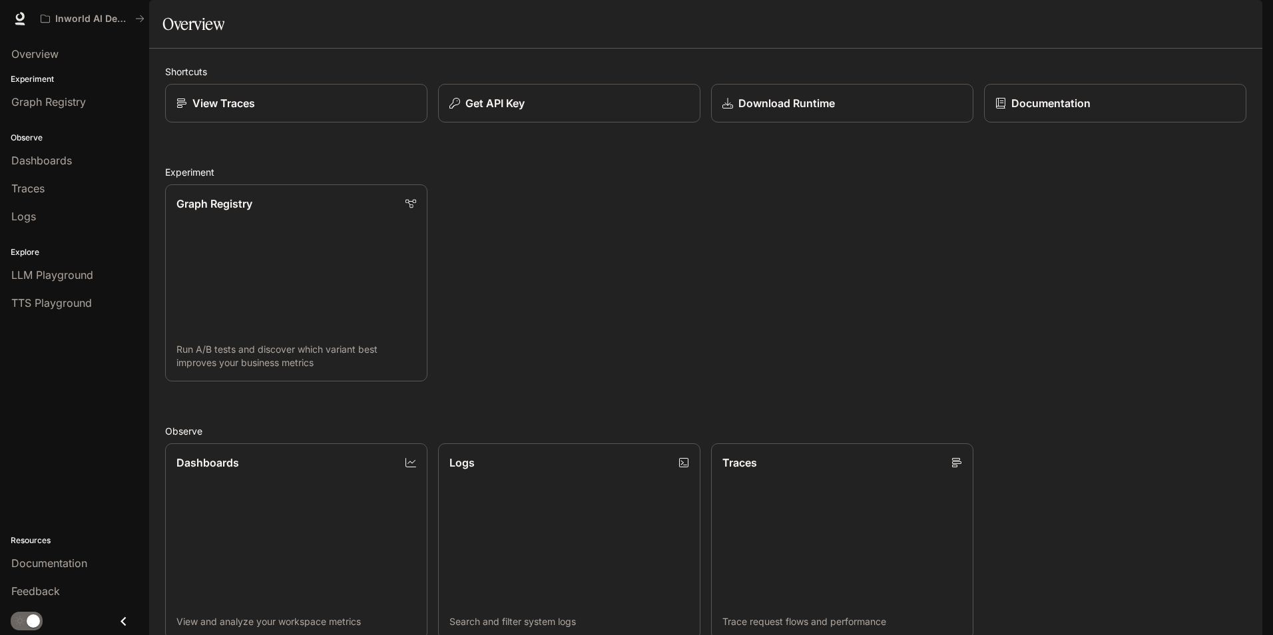 The image size is (1273, 635). I want to click on h2: Shortcuts, so click(706, 71).